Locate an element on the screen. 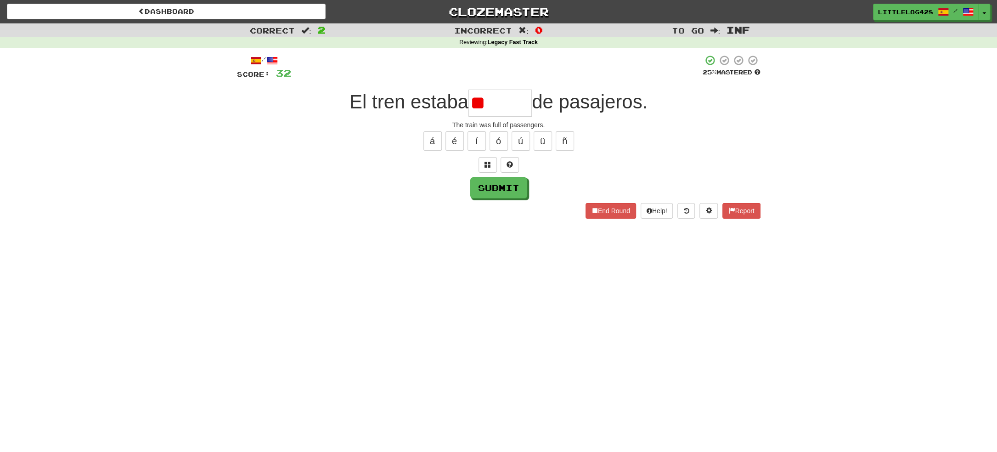 Image resolution: width=997 pixels, height=452 pixels. button: é is located at coordinates (455, 141).